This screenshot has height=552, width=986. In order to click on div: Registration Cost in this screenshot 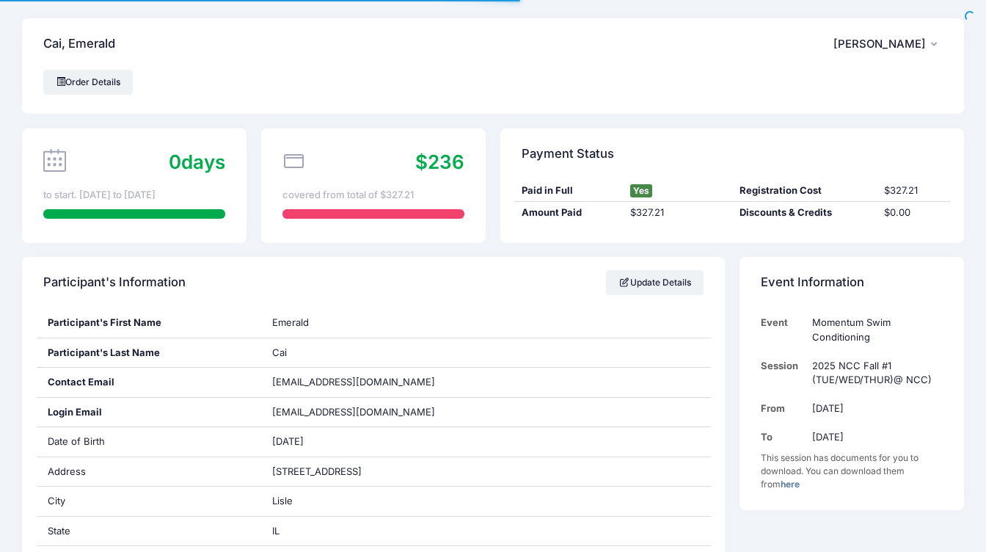, I will do `click(805, 191)`.